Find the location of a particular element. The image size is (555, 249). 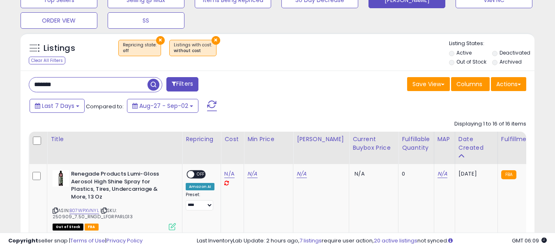

button: Save View is located at coordinates (428, 84).